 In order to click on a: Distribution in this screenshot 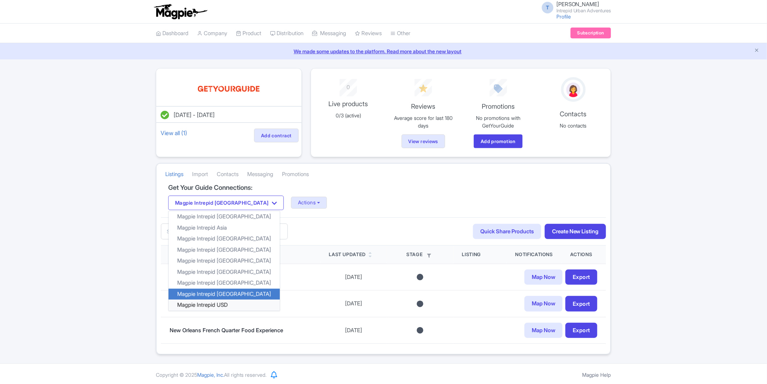, I will do `click(287, 33)`.